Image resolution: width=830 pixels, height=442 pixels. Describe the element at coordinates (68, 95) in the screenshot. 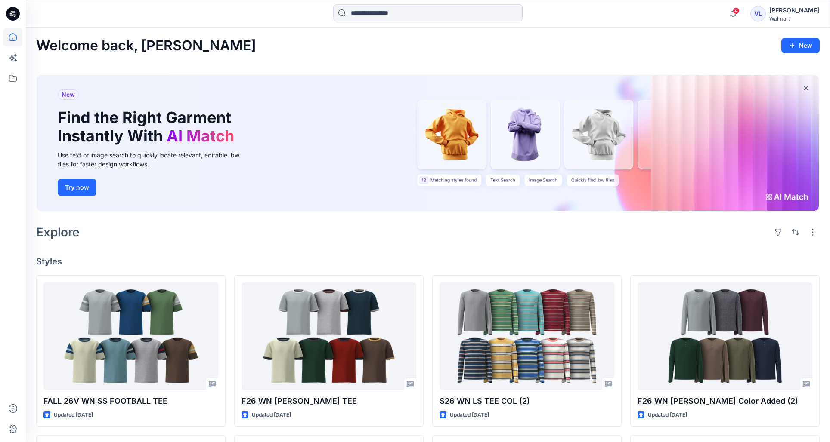

I see `span: New` at that location.